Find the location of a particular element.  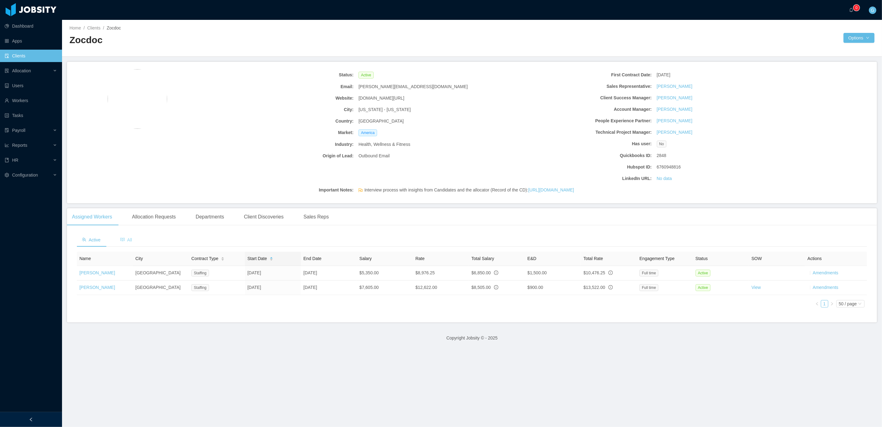

span: flag is located at coordinates (361, 191).